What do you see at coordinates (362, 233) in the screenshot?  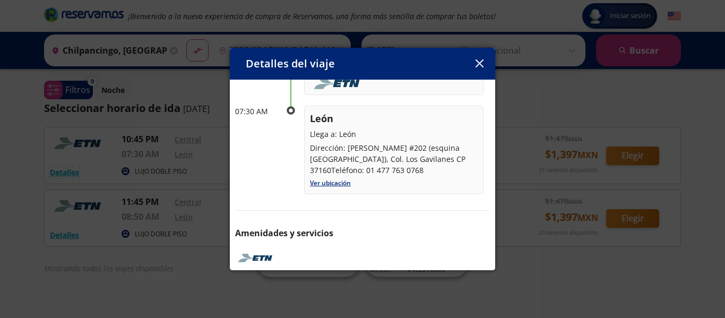 I see `p: Amenidades y servicios` at bounding box center [362, 233].